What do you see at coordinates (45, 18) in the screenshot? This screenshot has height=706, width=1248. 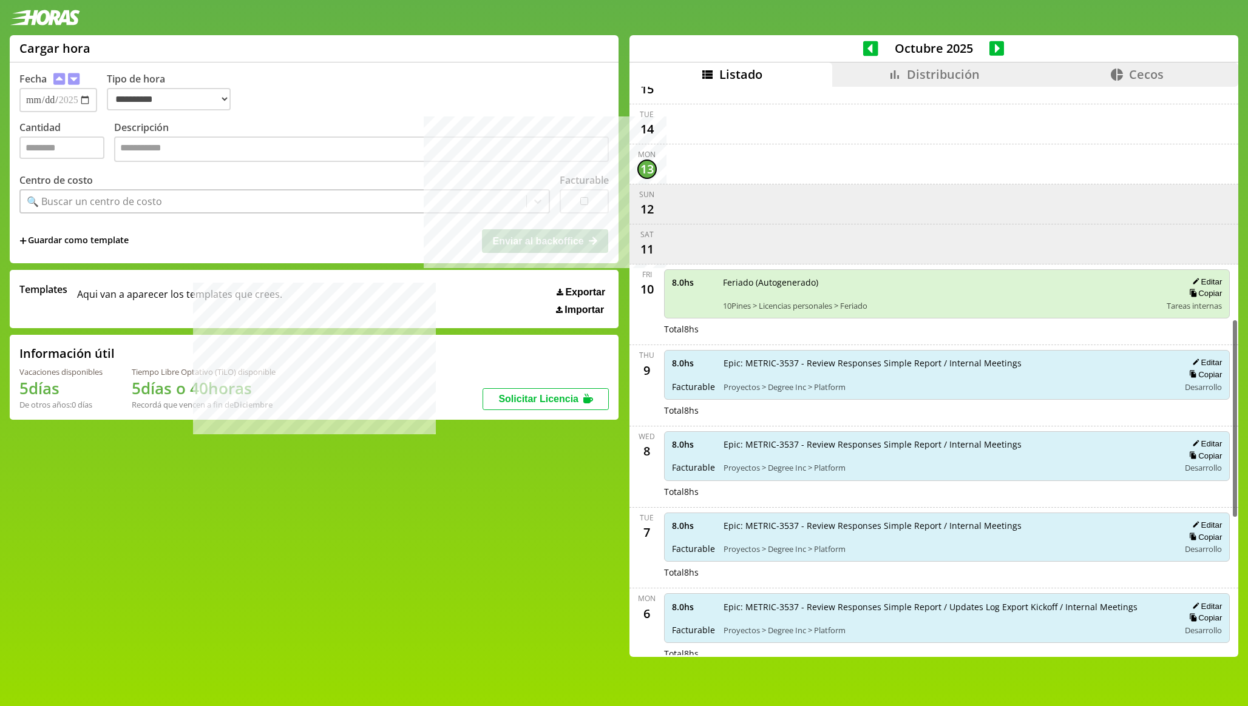 I see `img: logotipo` at bounding box center [45, 18].